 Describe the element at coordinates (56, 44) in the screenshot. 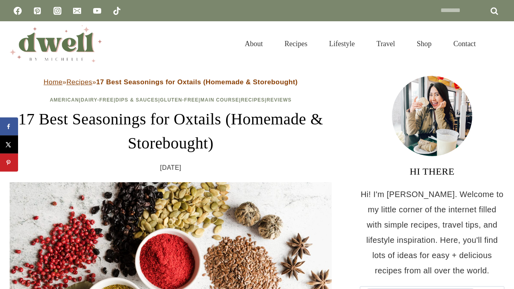

I see `img: DWELL by michelle` at that location.